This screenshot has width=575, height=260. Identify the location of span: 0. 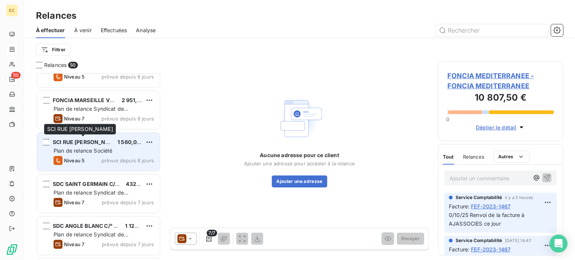
(447, 119).